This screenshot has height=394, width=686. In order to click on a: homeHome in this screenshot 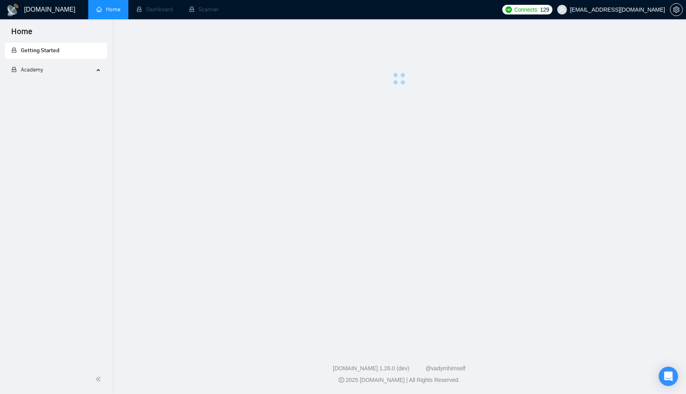, I will do `click(108, 9)`.